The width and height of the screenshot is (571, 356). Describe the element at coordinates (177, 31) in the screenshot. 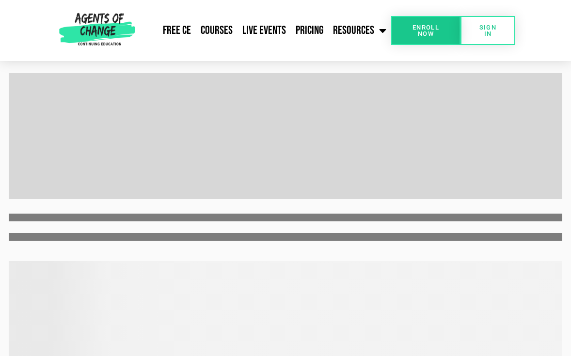

I see `a: Free CE` at that location.